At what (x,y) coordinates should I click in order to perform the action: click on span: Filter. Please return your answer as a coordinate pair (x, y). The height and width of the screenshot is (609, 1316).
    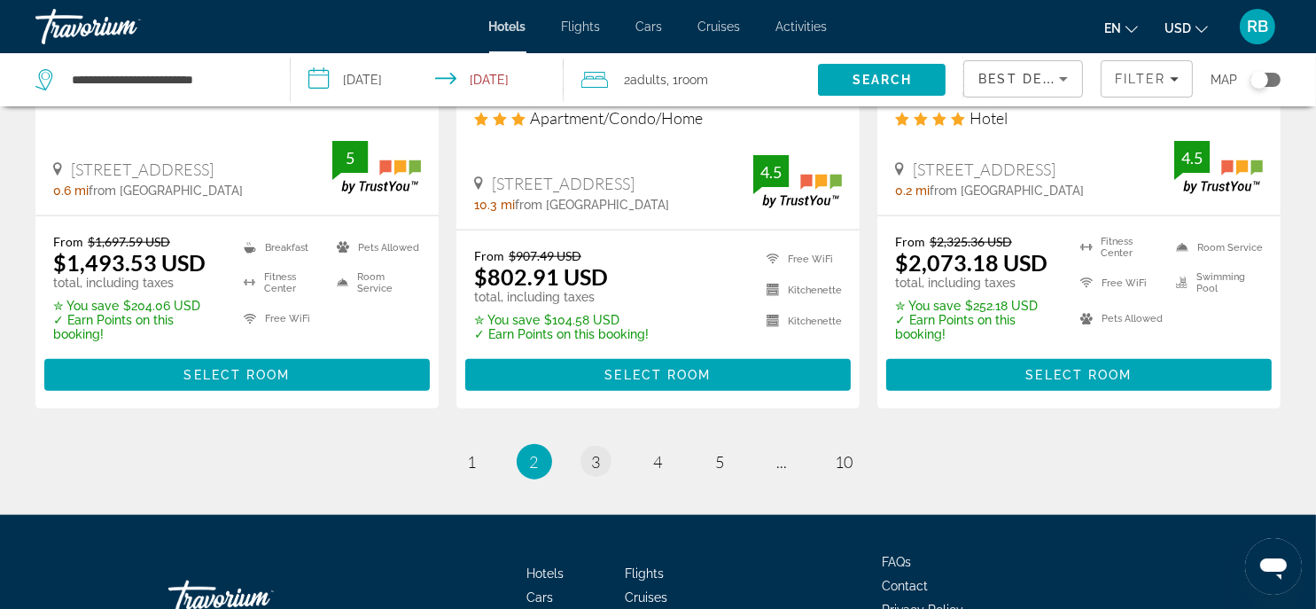
    Looking at the image, I should click on (1140, 79).